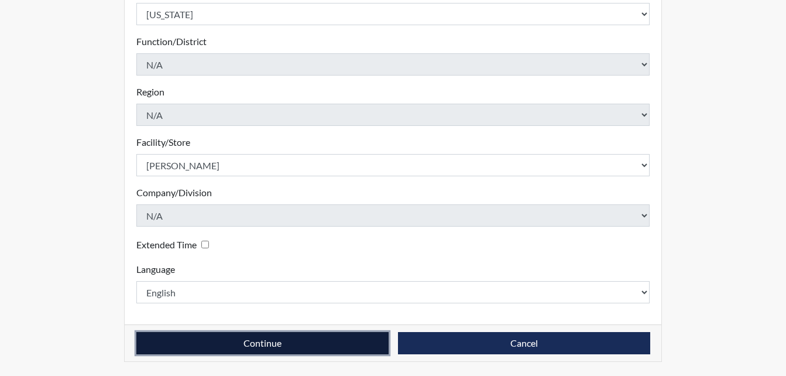  I want to click on label: Extended Time, so click(166, 245).